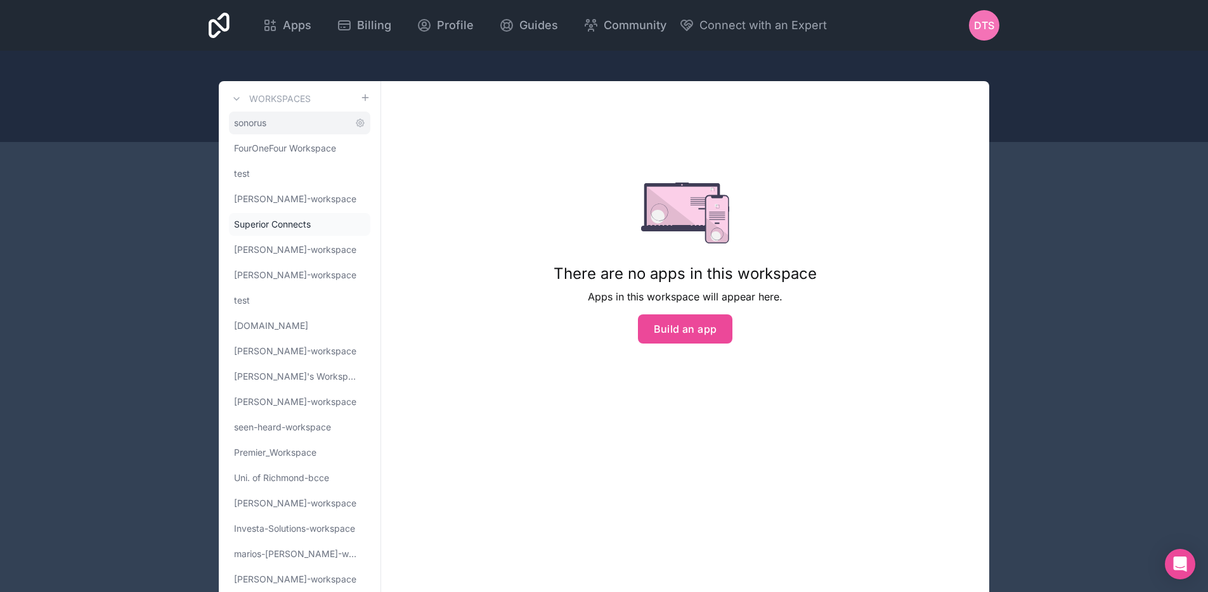 Image resolution: width=1208 pixels, height=592 pixels. I want to click on a: Superior Connects, so click(299, 225).